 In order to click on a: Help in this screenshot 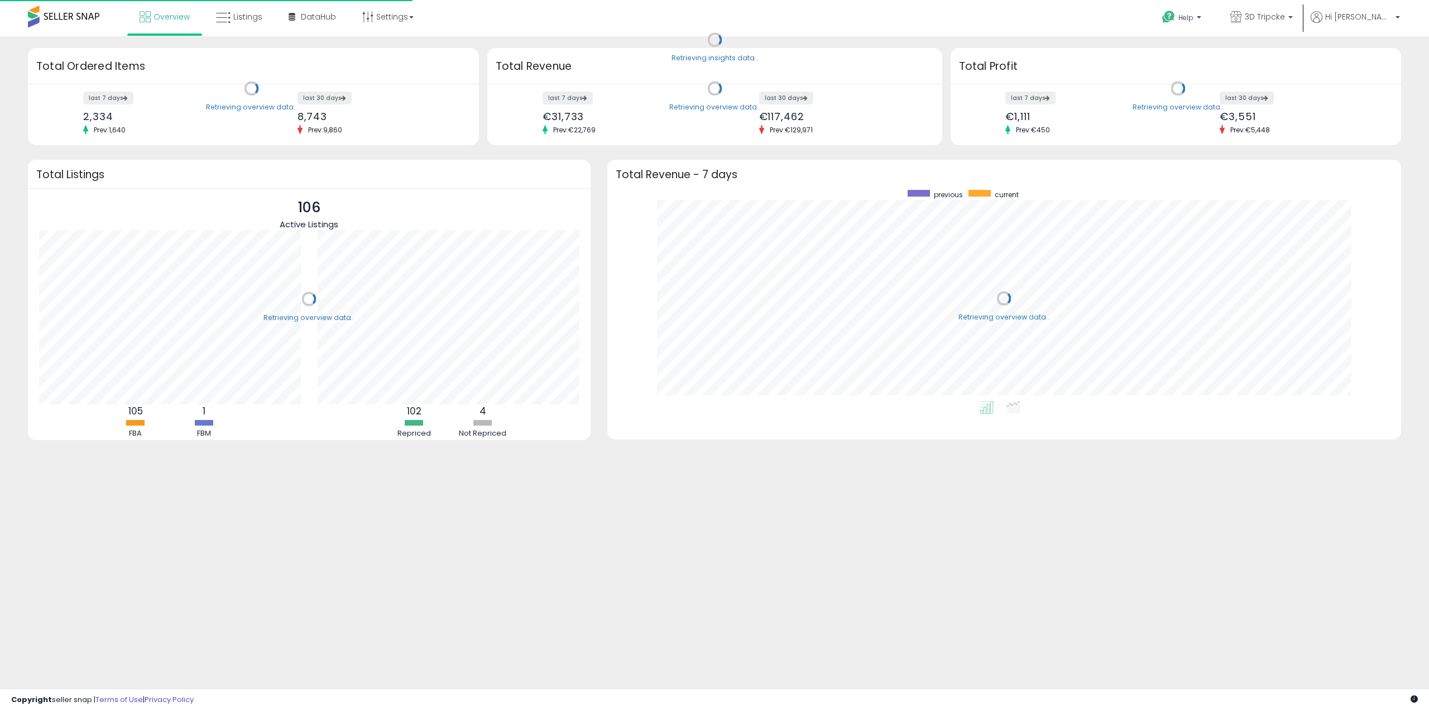, I will do `click(1183, 19)`.